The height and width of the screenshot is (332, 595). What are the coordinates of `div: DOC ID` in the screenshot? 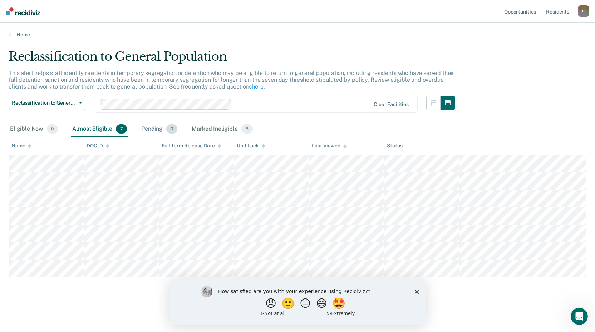 It's located at (98, 146).